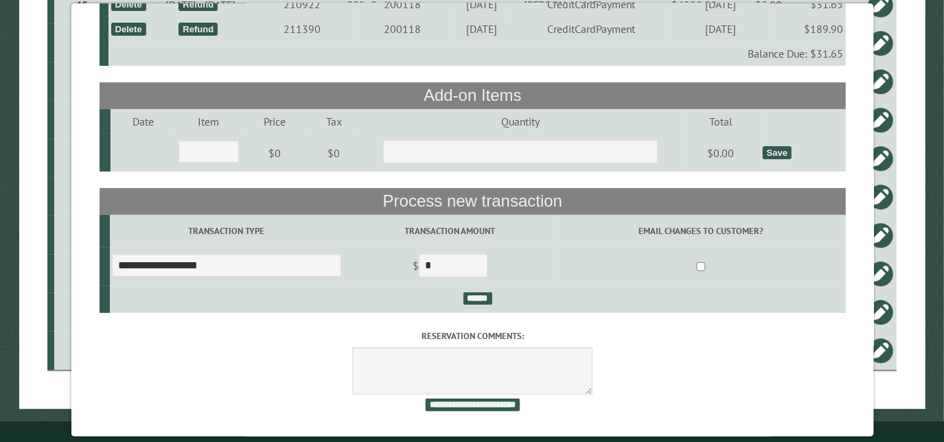 The width and height of the screenshot is (944, 442). What do you see at coordinates (82, 313) in the screenshot?
I see `div: 44` at bounding box center [82, 313].